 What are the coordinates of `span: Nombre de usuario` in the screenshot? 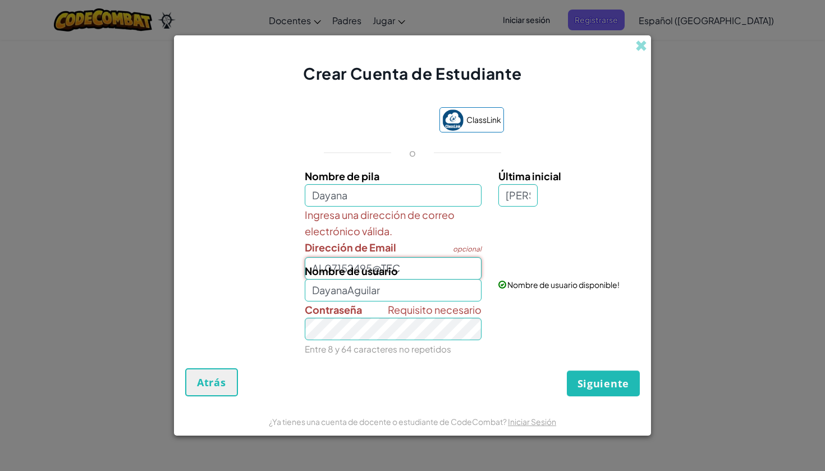 It's located at (351, 270).